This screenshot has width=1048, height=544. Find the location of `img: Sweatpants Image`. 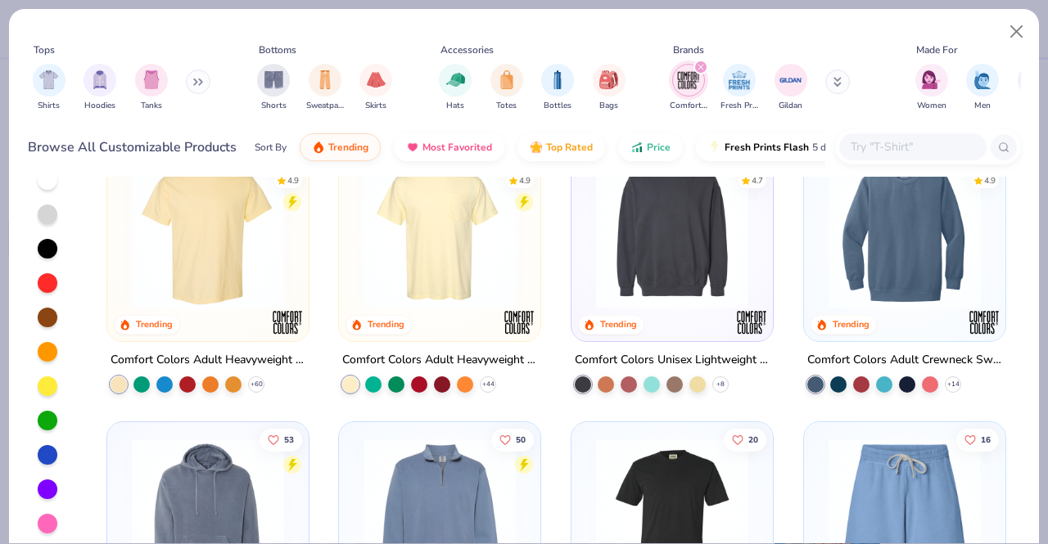

img: Sweatpants Image is located at coordinates (325, 79).